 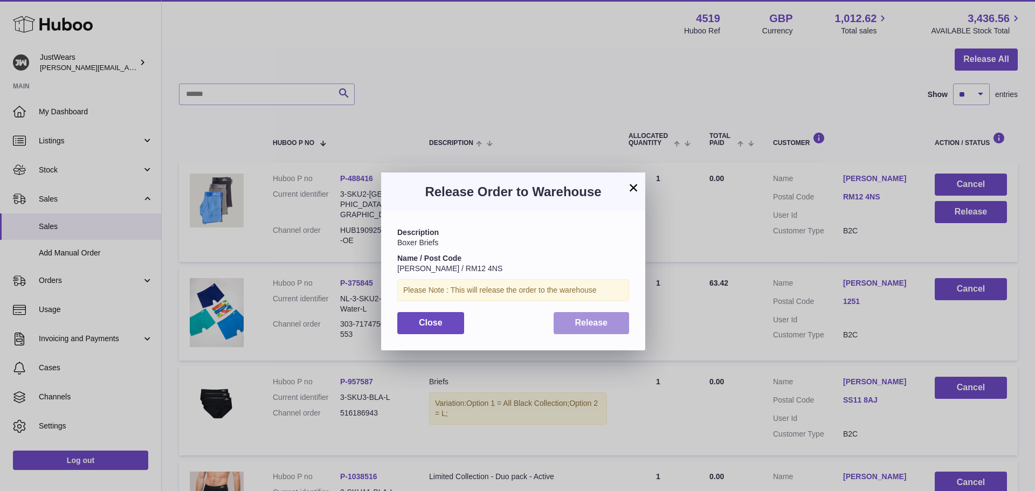 I want to click on span: Release, so click(x=591, y=322).